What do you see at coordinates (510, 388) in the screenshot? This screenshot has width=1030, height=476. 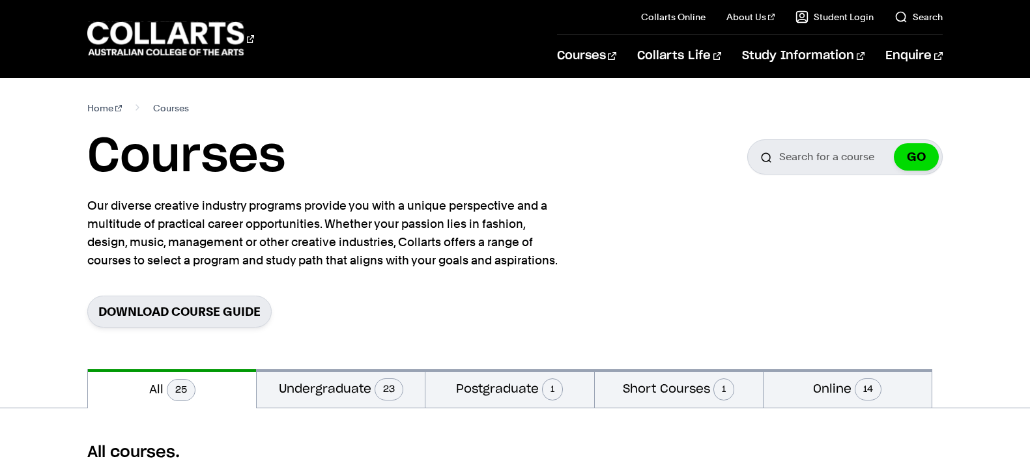 I see `button: Postgraduate1` at bounding box center [510, 388].